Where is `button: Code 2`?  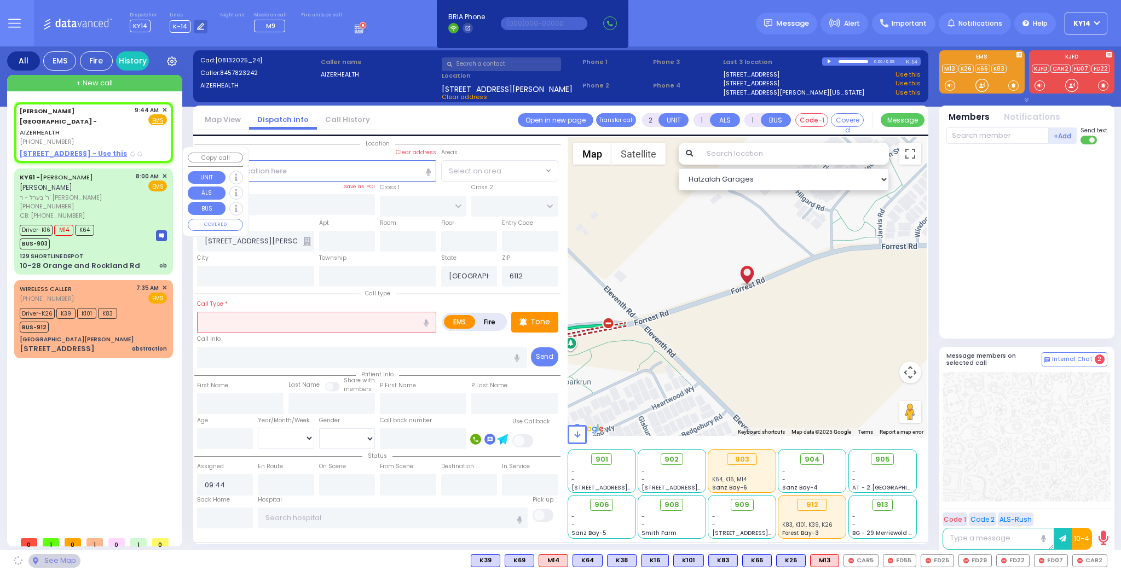 button: Code 2 is located at coordinates (982, 519).